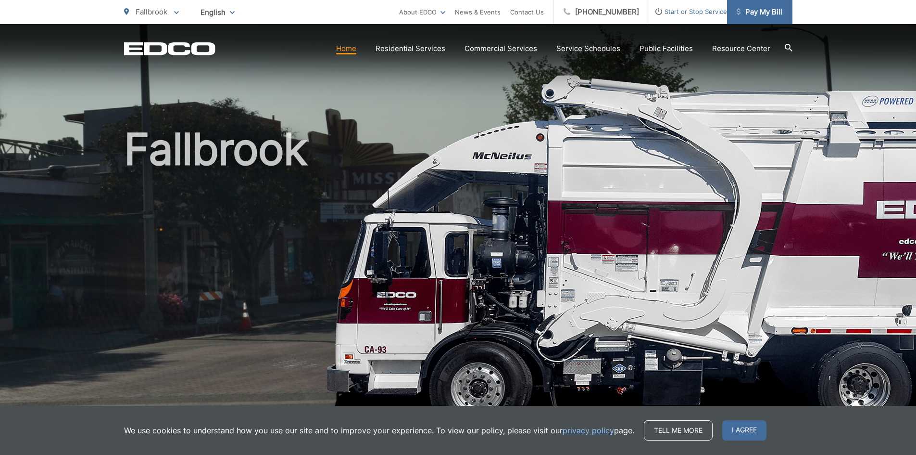 This screenshot has height=455, width=916. What do you see at coordinates (741, 49) in the screenshot?
I see `a: Resource Center` at bounding box center [741, 49].